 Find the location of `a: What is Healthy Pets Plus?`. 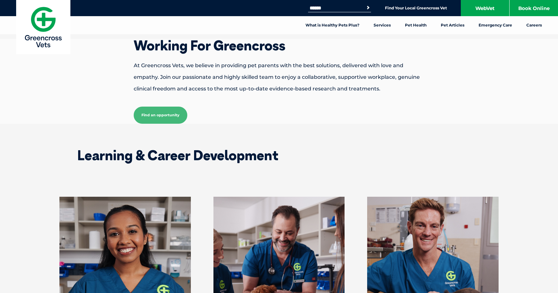

a: What is Healthy Pets Plus? is located at coordinates (333, 25).